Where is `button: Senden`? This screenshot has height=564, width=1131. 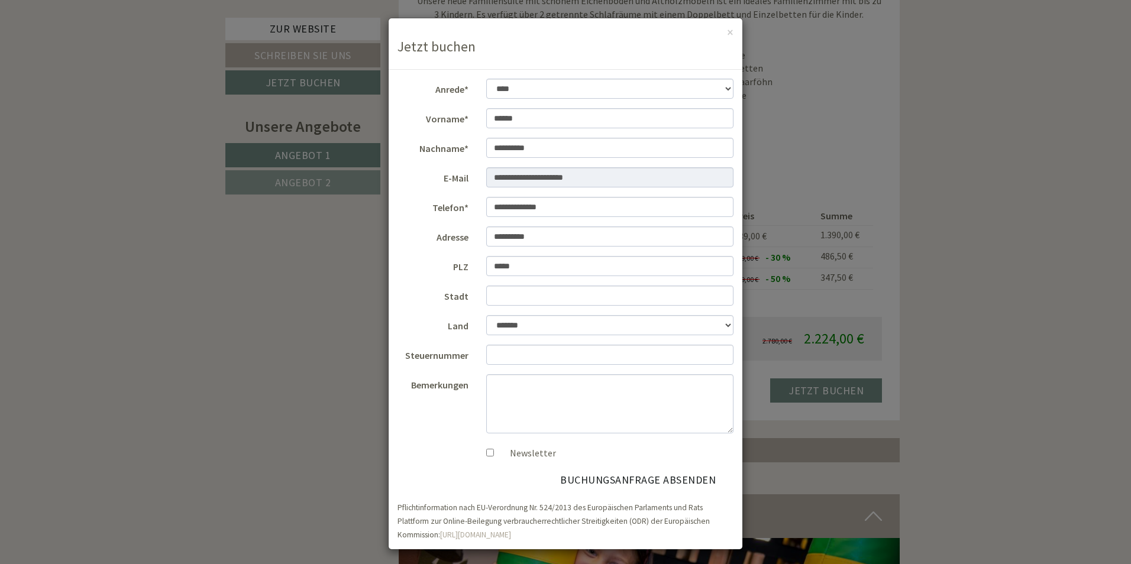 button: Senden is located at coordinates (428, 320).